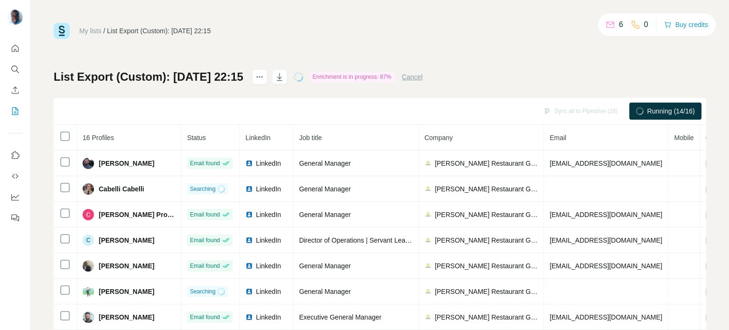 The width and height of the screenshot is (729, 330). What do you see at coordinates (62, 31) in the screenshot?
I see `img: Surfe Logo` at bounding box center [62, 31].